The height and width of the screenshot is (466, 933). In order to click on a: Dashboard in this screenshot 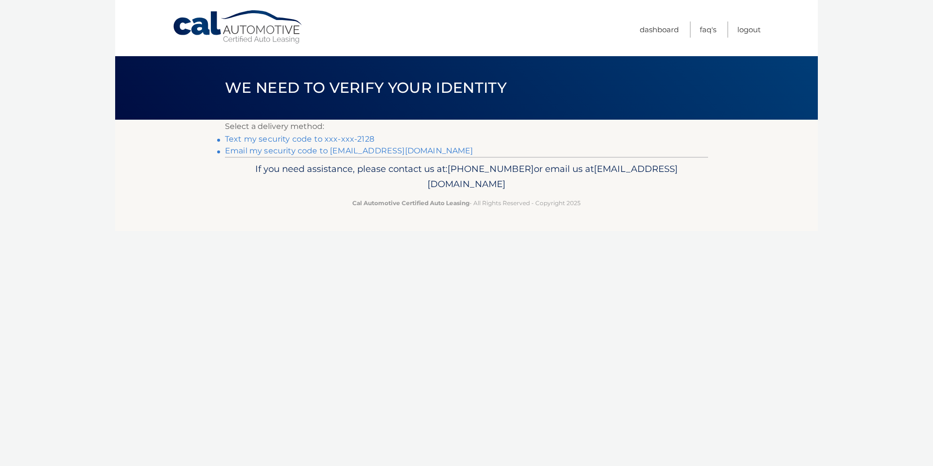, I will do `click(659, 29)`.